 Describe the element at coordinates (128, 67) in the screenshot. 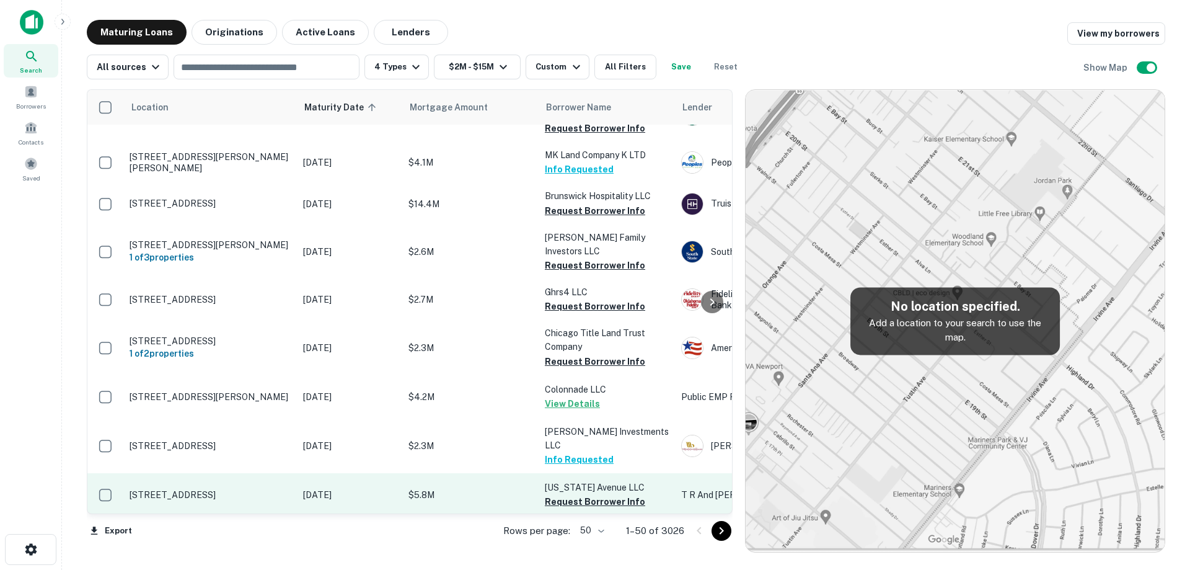

I see `button: All sources` at that location.